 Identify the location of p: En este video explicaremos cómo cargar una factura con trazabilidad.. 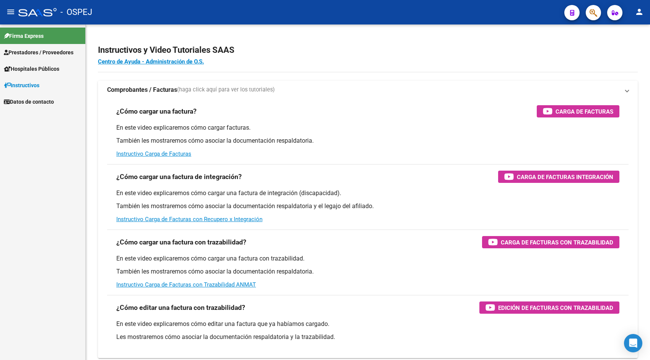
(367, 258).